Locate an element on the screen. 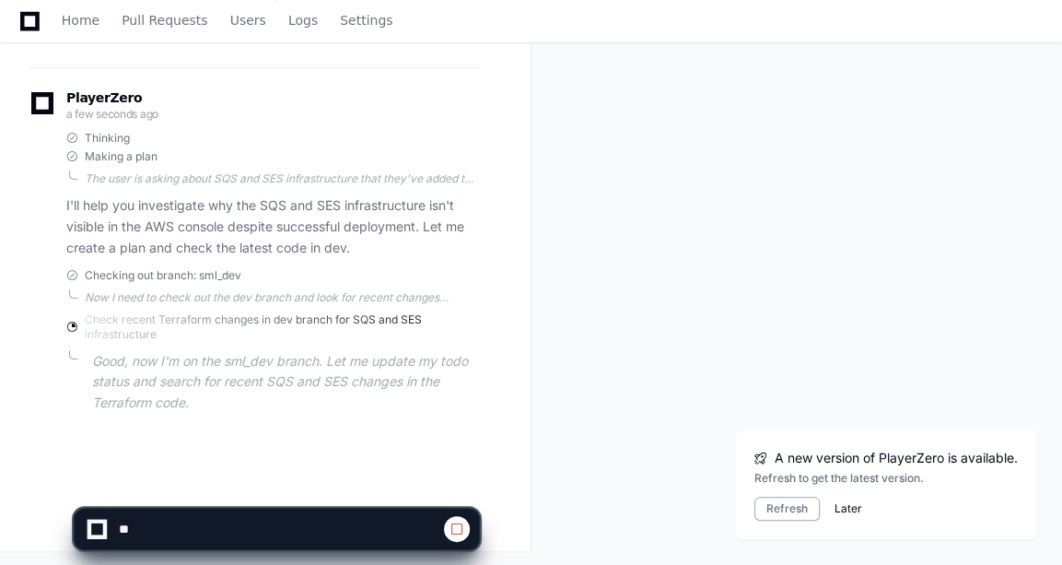 Image resolution: width=1062 pixels, height=565 pixels. div: Refresh to get the latest version. is located at coordinates (886, 478).